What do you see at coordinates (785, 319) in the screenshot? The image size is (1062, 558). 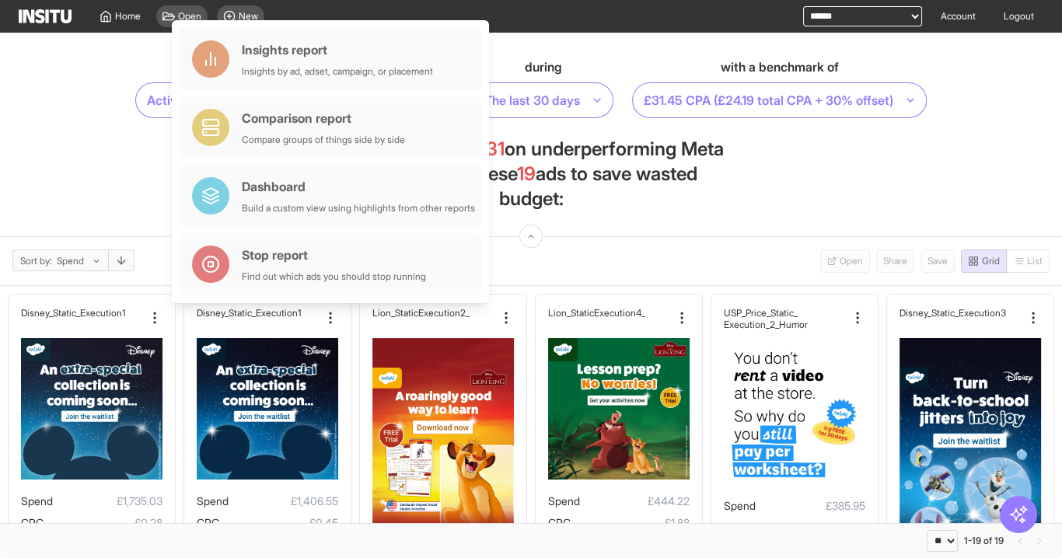 I see `div: USP_Price_Static_Execution_2_Humor` at bounding box center [785, 319].